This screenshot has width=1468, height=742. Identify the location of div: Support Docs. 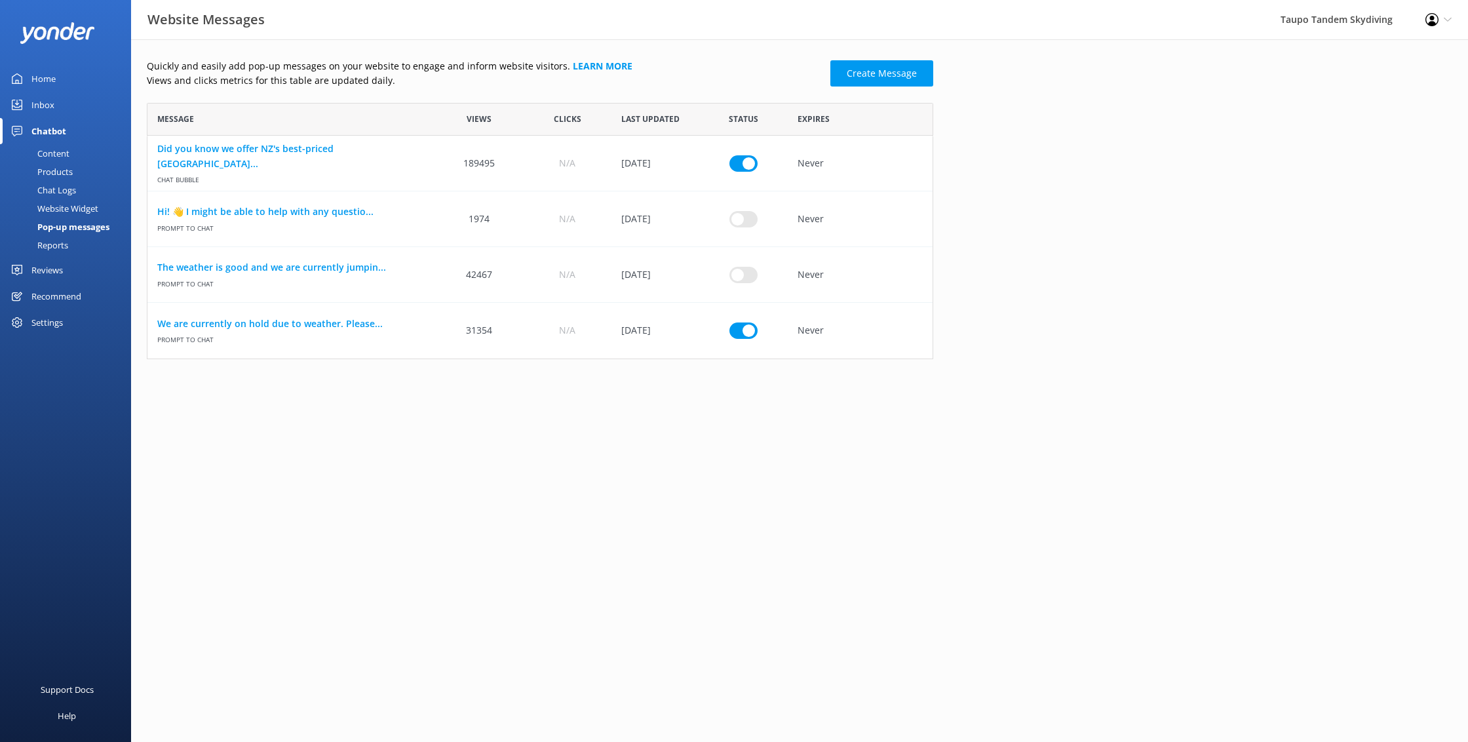
(67, 690).